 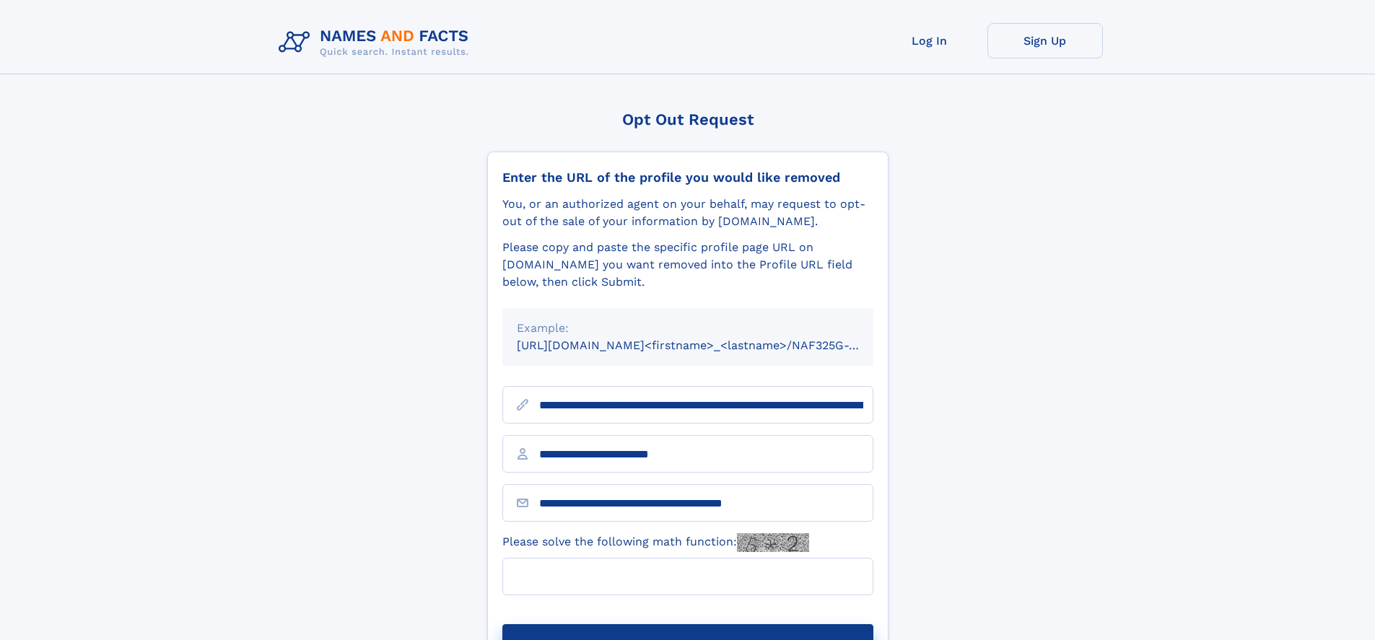 I want to click on a: Log In, so click(x=930, y=40).